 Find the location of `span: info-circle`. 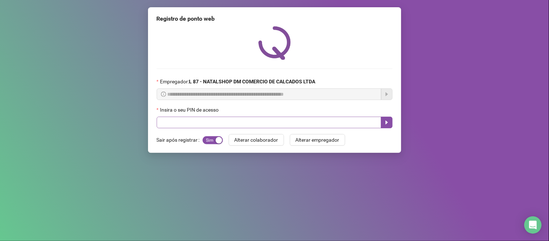

span: info-circle is located at coordinates (163, 94).